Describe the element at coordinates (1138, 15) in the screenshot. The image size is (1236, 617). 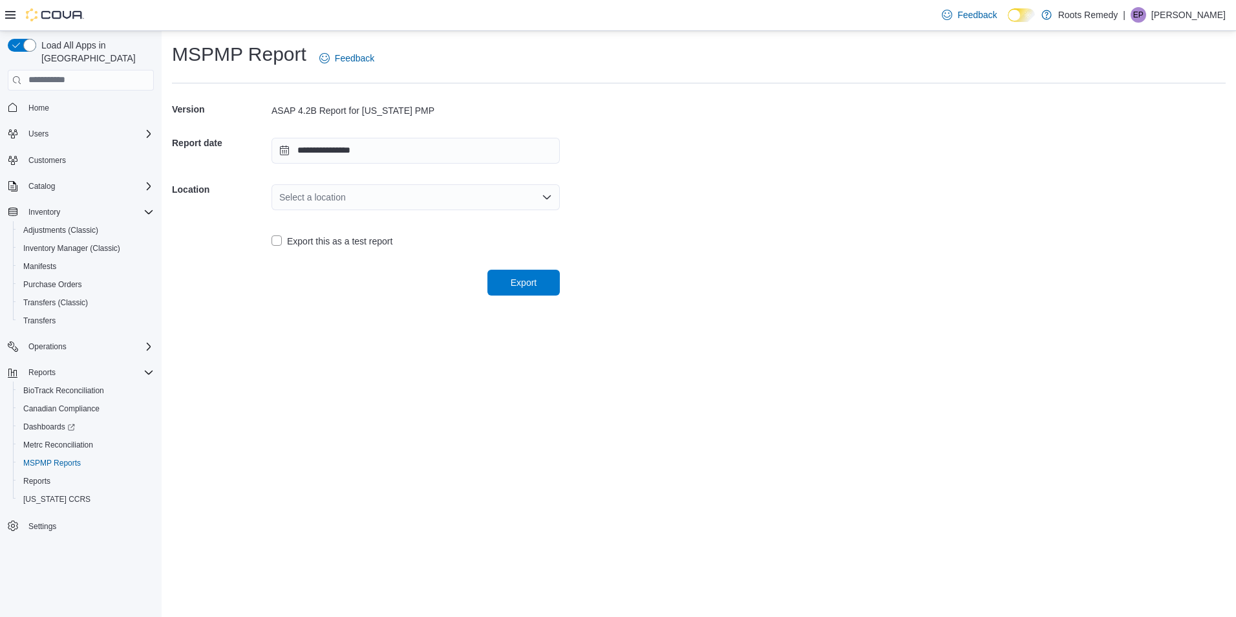
I see `div: Eyisha Poole` at that location.